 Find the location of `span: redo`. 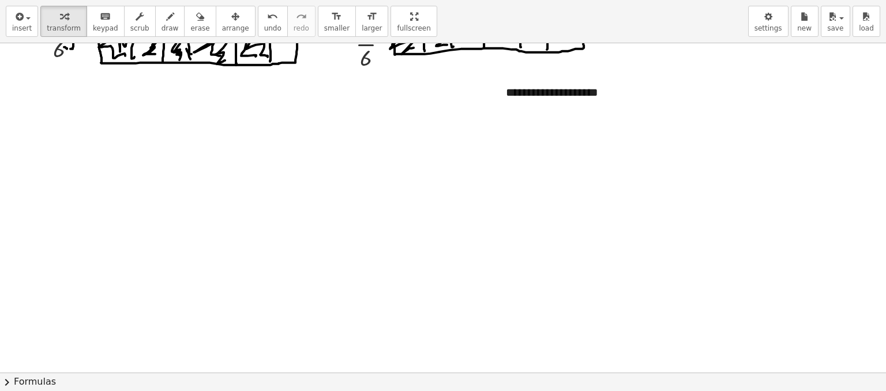

span: redo is located at coordinates (301, 28).